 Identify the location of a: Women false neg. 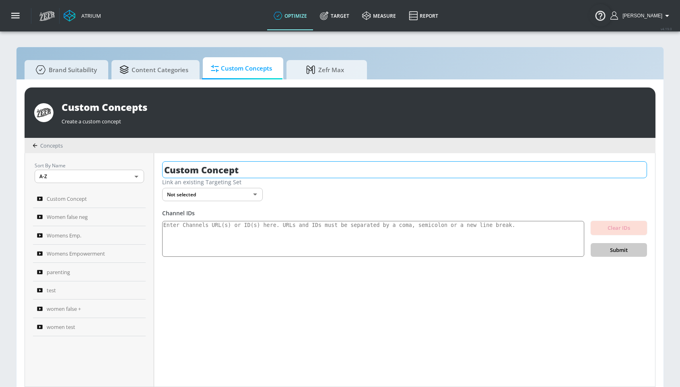
(89, 217).